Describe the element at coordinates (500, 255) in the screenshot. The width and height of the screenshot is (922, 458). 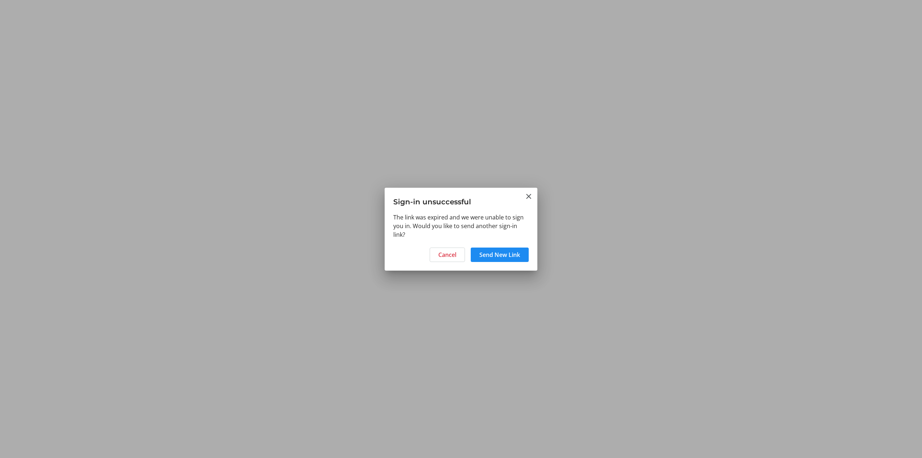
I see `button: Send New Link` at that location.